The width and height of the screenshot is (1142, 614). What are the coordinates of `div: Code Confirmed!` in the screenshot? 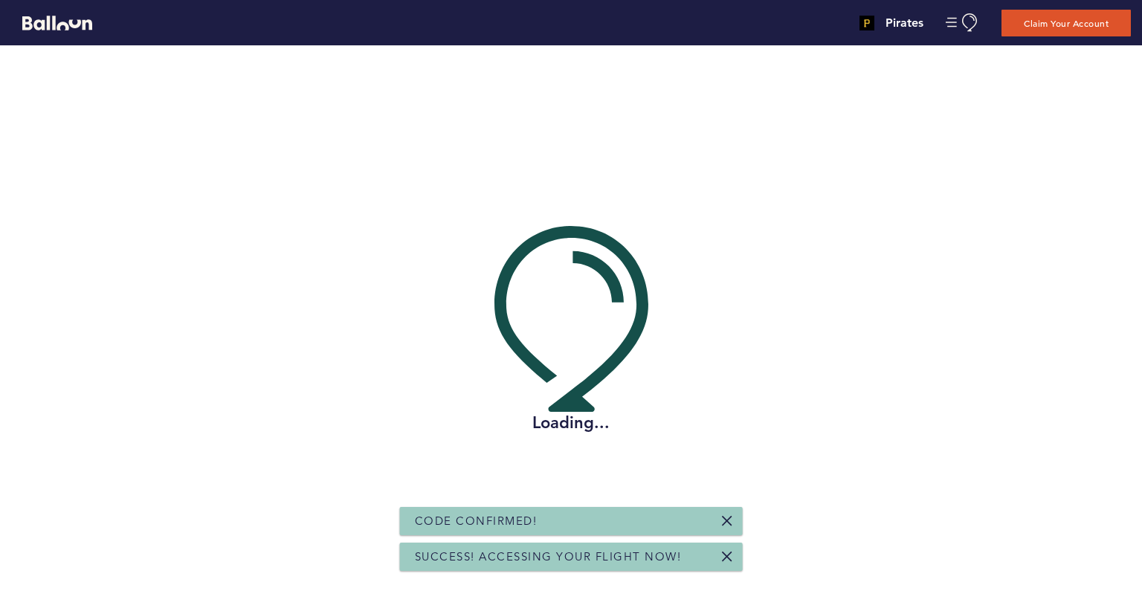 It's located at (571, 521).